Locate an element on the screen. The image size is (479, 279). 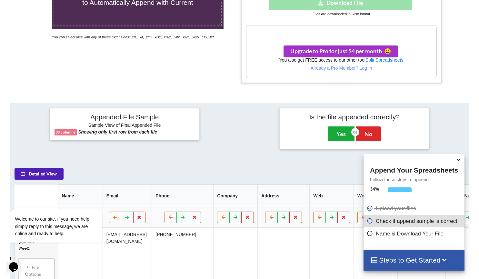
h4: Append Your Spreadsheets is located at coordinates (414, 169).